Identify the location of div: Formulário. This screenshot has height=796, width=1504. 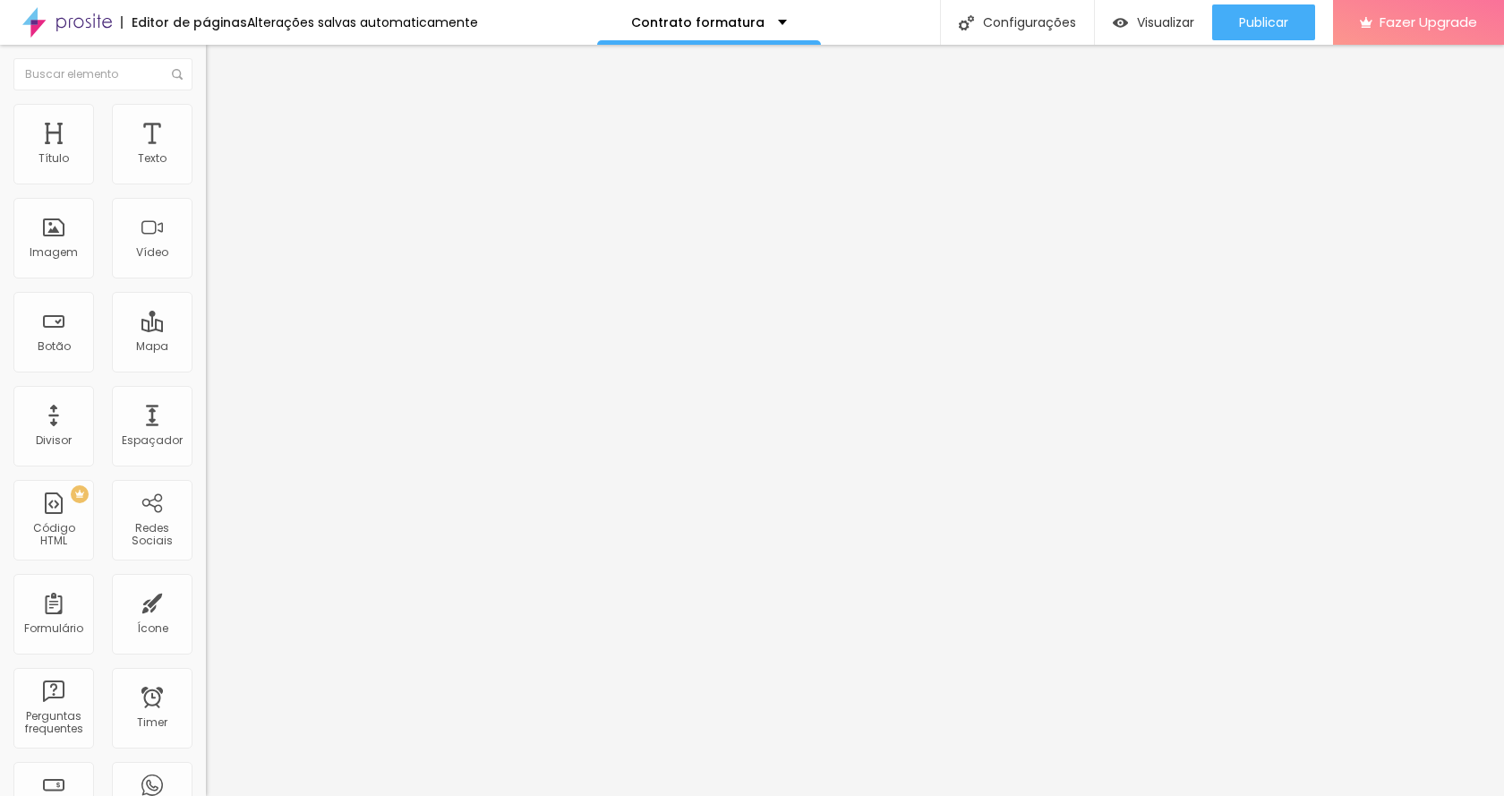
(54, 628).